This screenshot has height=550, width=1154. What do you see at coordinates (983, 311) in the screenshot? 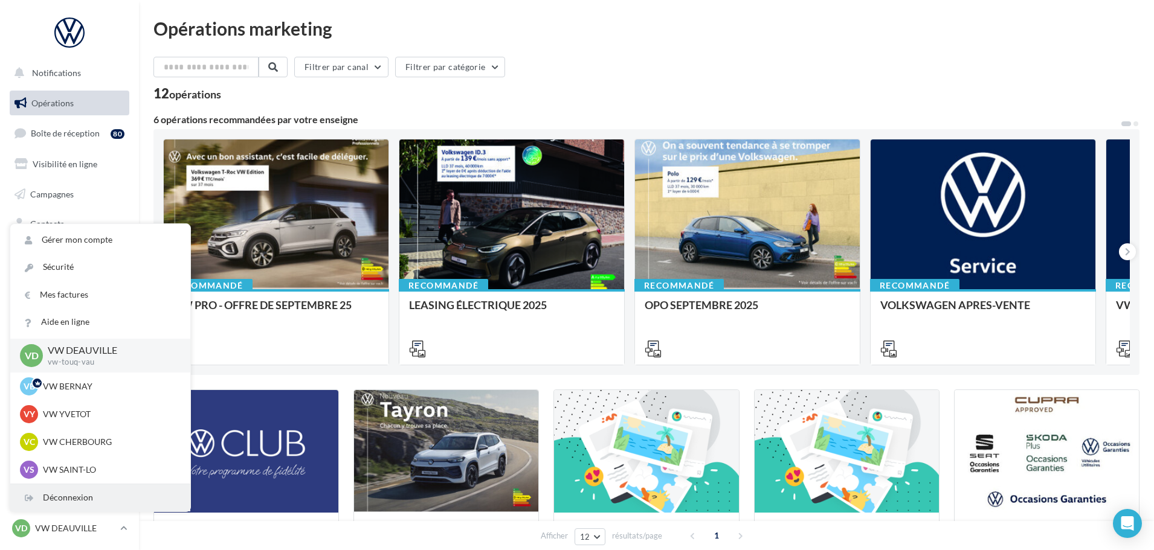
I see `div: VOLKSWAGEN APRES-VENTE` at bounding box center [983, 311].